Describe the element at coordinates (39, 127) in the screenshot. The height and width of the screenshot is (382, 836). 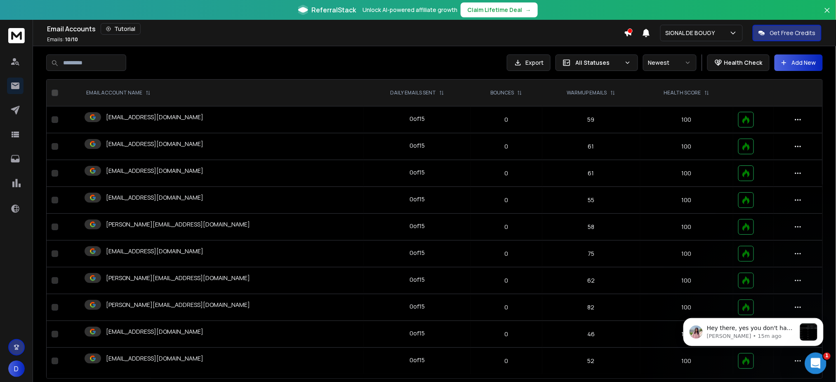
I see `div: Have a great day!` at that location.